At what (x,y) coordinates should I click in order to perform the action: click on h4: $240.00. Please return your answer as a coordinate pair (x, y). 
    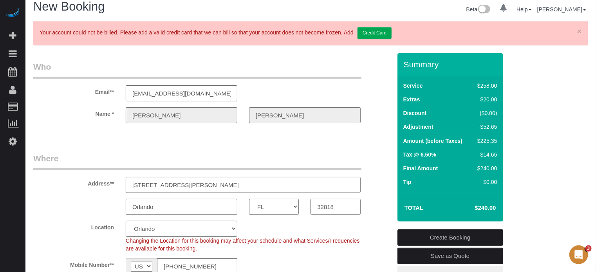
    Looking at the image, I should click on (473, 208).